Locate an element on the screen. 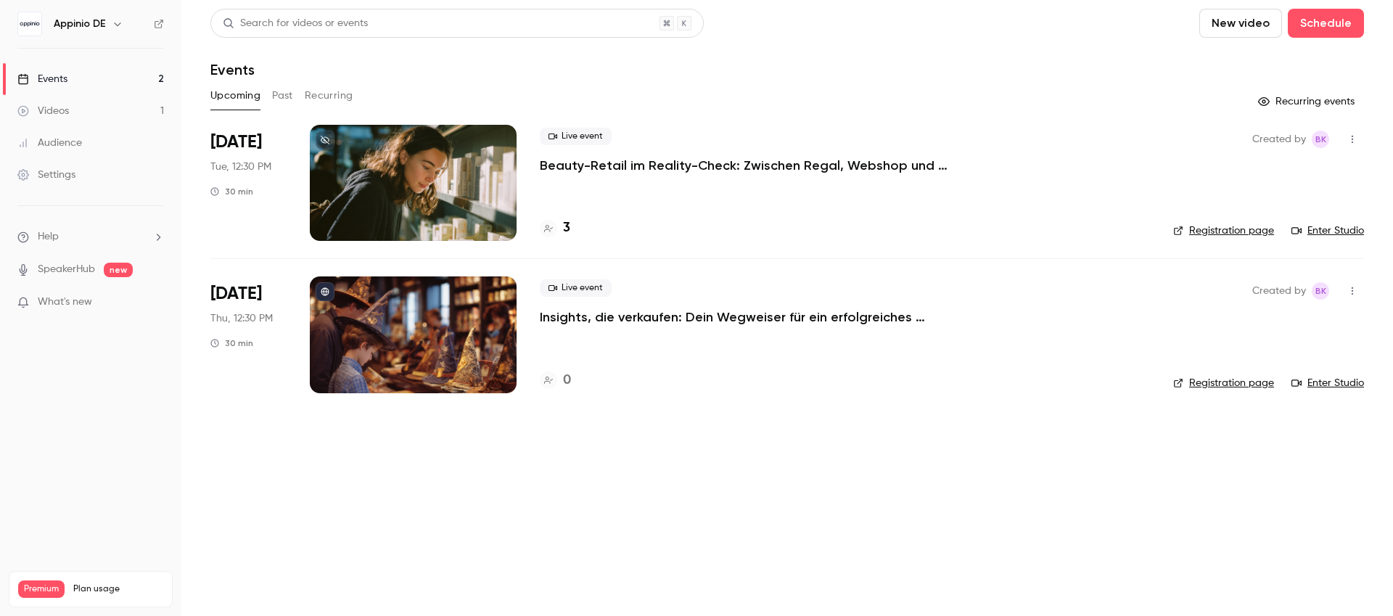 The width and height of the screenshot is (1393, 616). span: new is located at coordinates (118, 270).